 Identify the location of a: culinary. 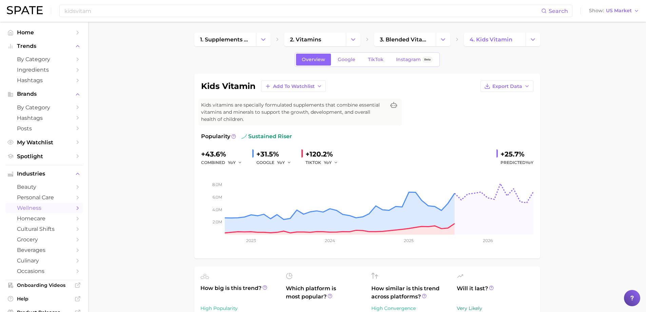
(44, 260).